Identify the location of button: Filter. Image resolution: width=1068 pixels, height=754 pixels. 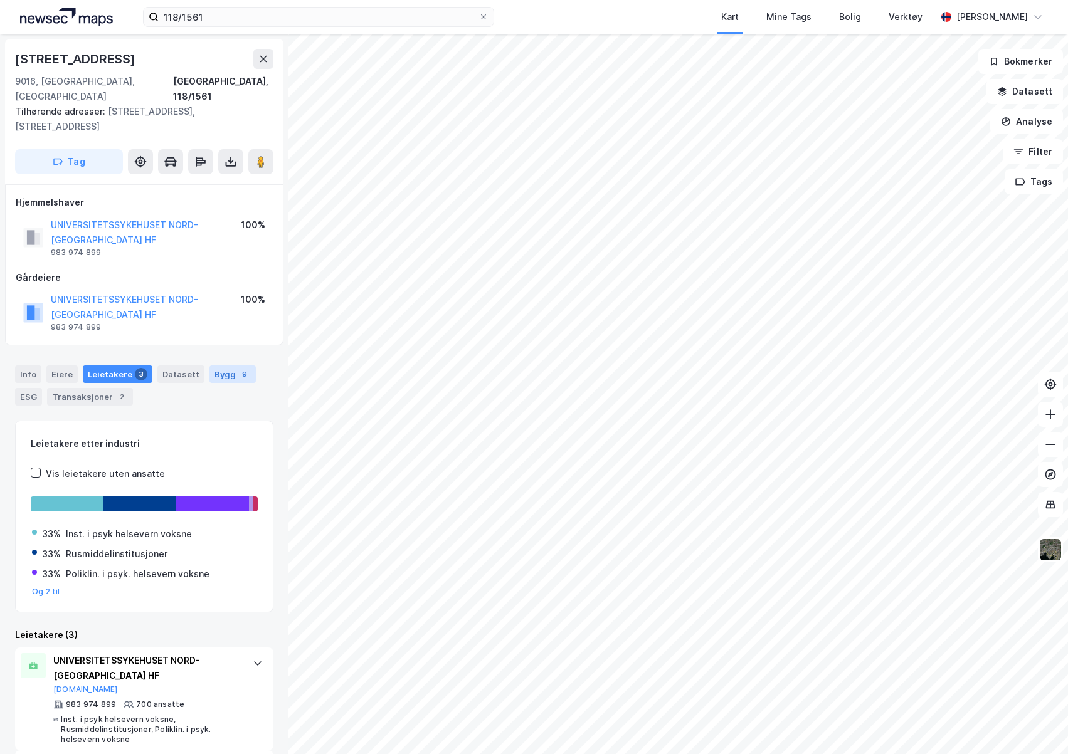
(1033, 152).